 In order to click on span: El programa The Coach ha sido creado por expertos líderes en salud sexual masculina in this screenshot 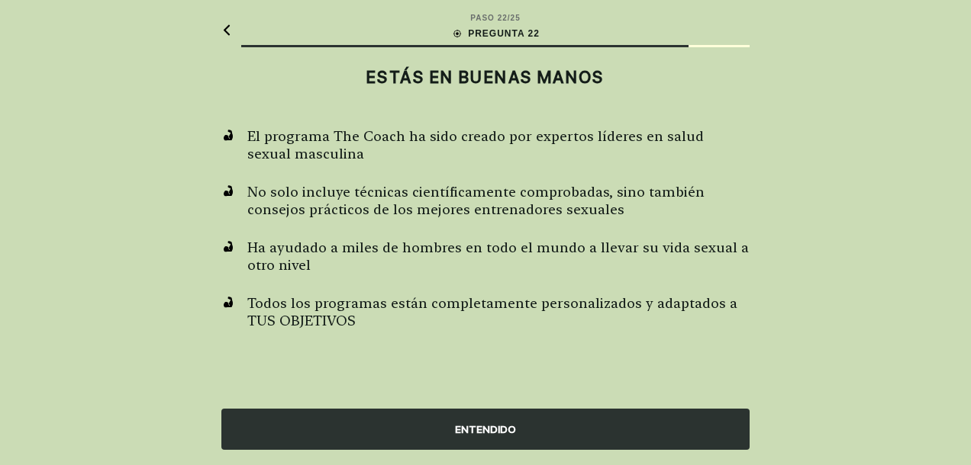, I will do `click(498, 145)`.